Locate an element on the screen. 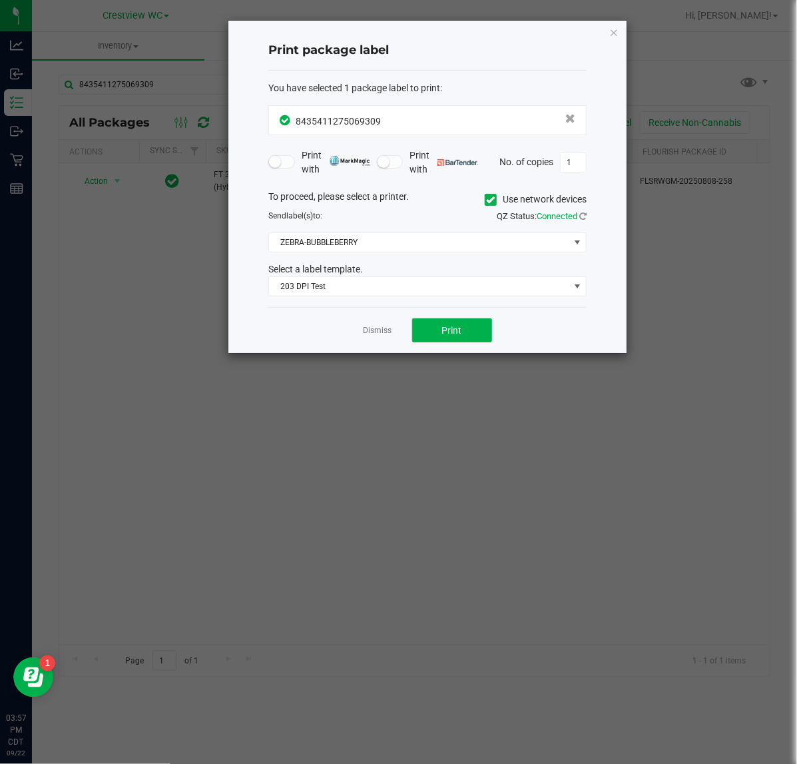  button: Print is located at coordinates (452, 330).